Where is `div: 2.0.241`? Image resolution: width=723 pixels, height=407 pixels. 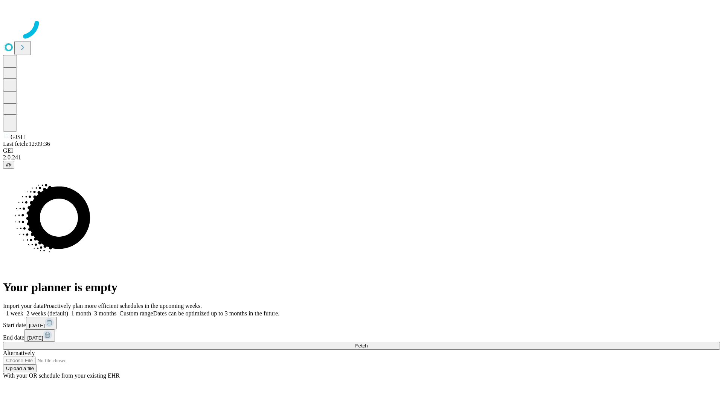
div: 2.0.241 is located at coordinates (362, 157).